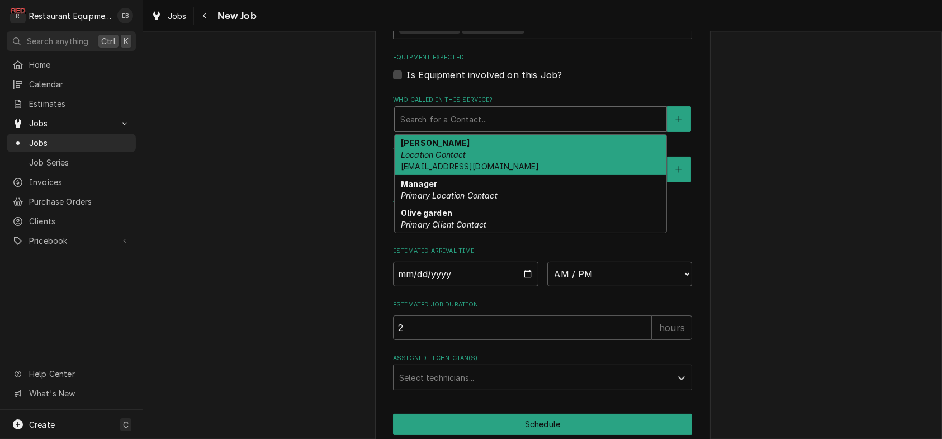 The image size is (942, 439). I want to click on a: Go to What's New, so click(71, 393).